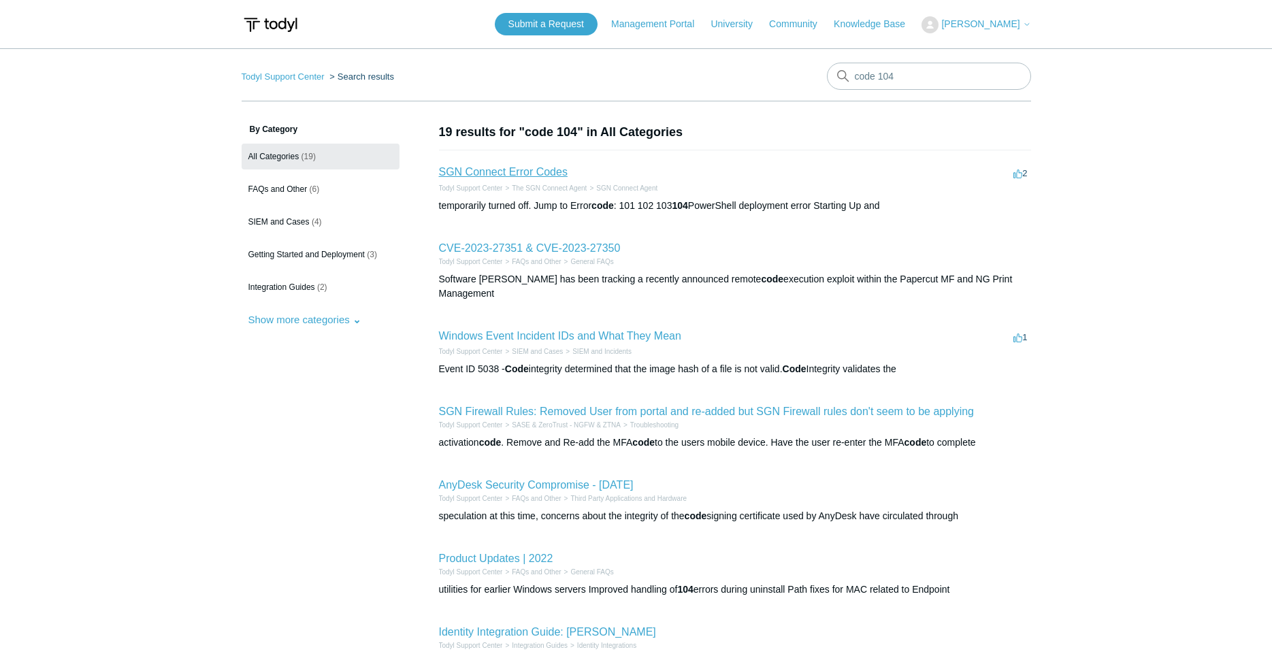 Image resolution: width=1272 pixels, height=656 pixels. What do you see at coordinates (561, 425) in the screenshot?
I see `li: SASE & ZeroTrust - NGFW & ZTNA` at bounding box center [561, 425].